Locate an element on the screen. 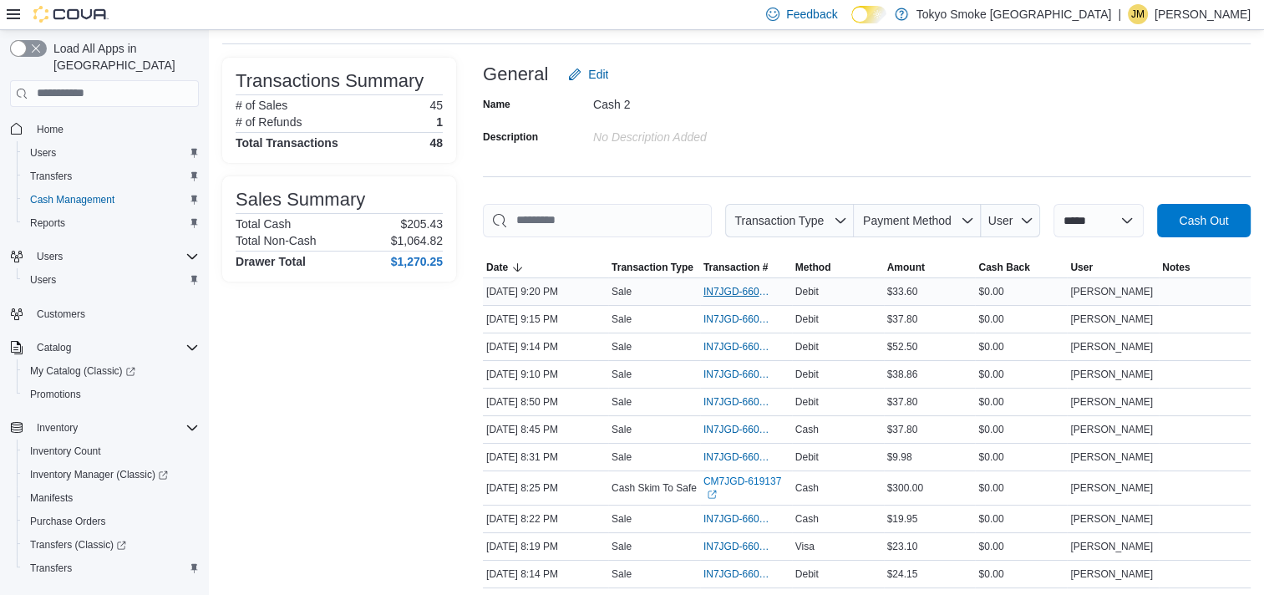 This screenshot has width=1264, height=595. span: $37.80 is located at coordinates (902, 402).